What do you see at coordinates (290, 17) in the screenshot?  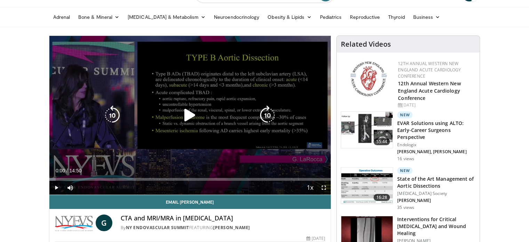 I see `a: Obesity & Lipids` at bounding box center [290, 17].